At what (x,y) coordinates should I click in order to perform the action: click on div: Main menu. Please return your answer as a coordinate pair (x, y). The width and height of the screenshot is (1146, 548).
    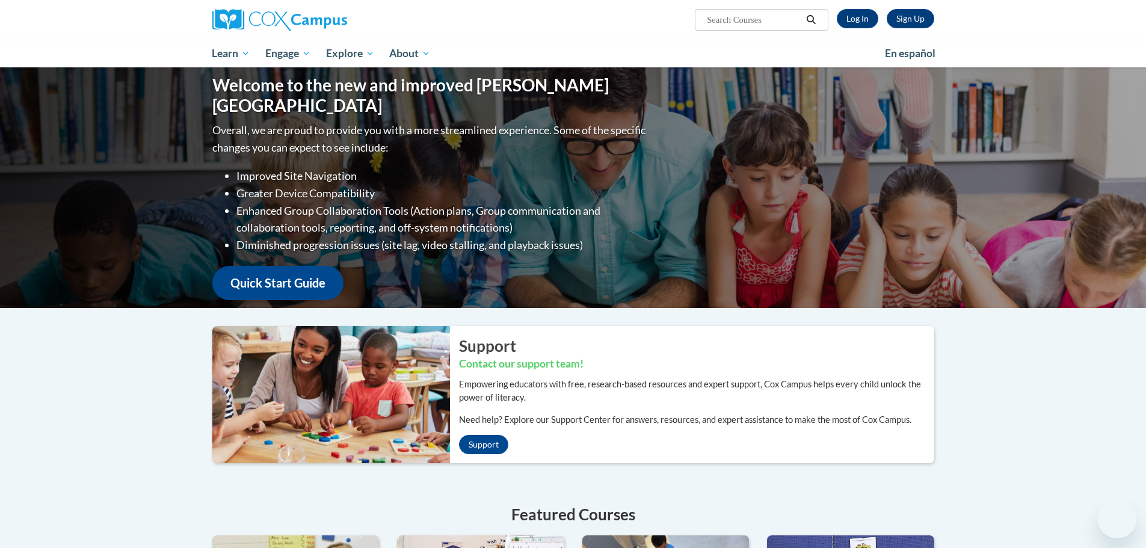
    Looking at the image, I should click on (573, 54).